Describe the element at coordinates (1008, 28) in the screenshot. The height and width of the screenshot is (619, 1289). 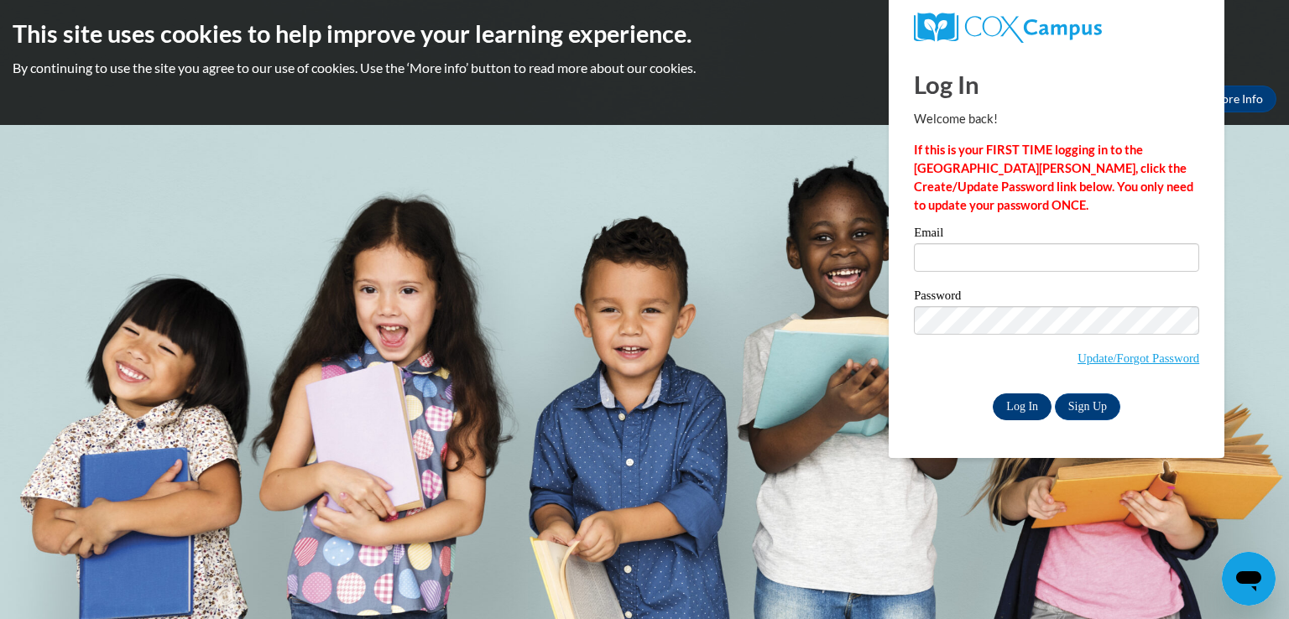
I see `img: COX Campus` at that location.